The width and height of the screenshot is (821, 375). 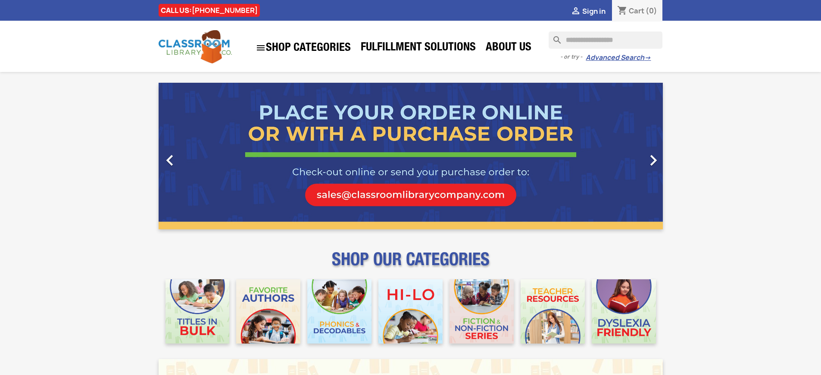 What do you see at coordinates (554, 37) in the screenshot?
I see `i: search` at bounding box center [554, 37].